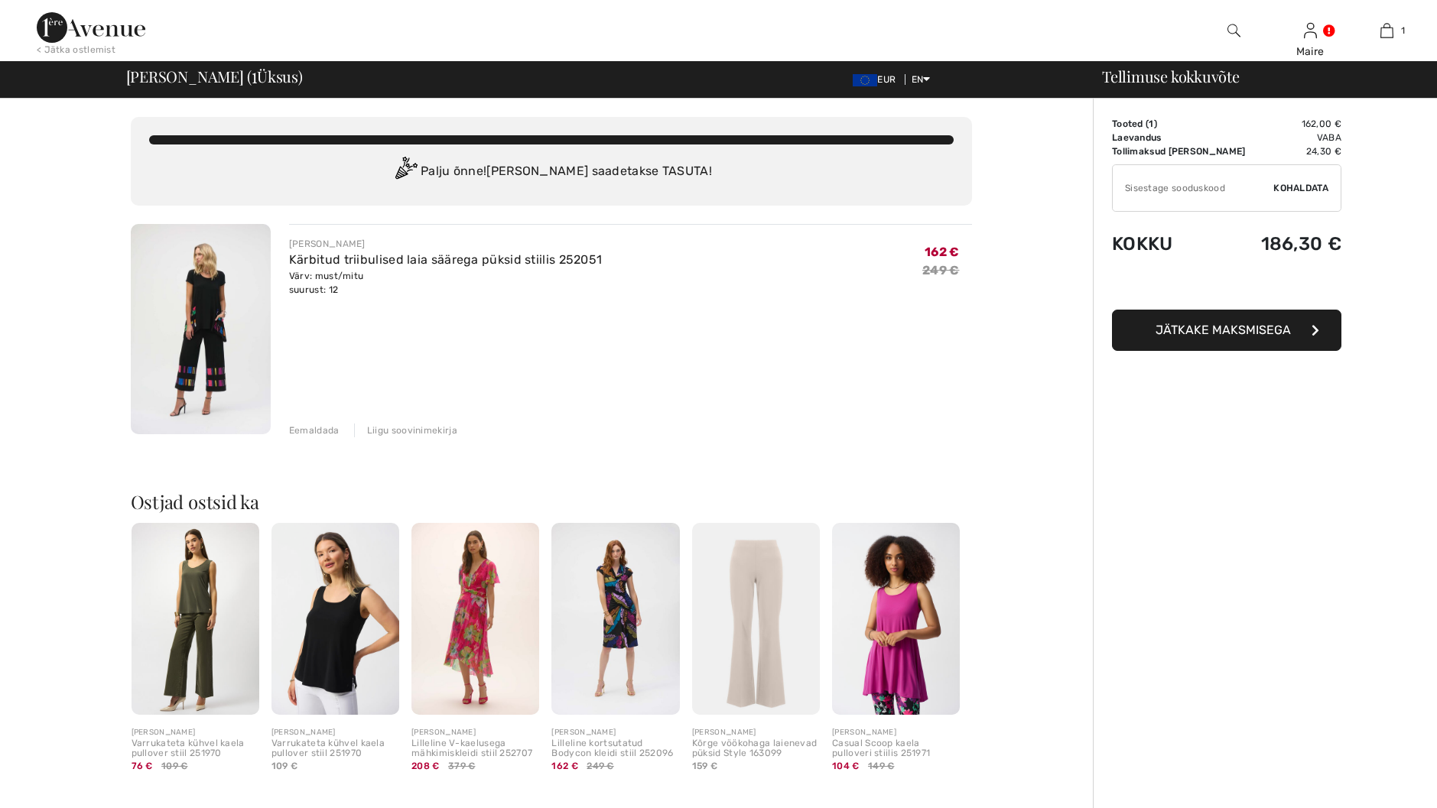  I want to click on img: Otsige veebisaidilt, so click(1233, 31).